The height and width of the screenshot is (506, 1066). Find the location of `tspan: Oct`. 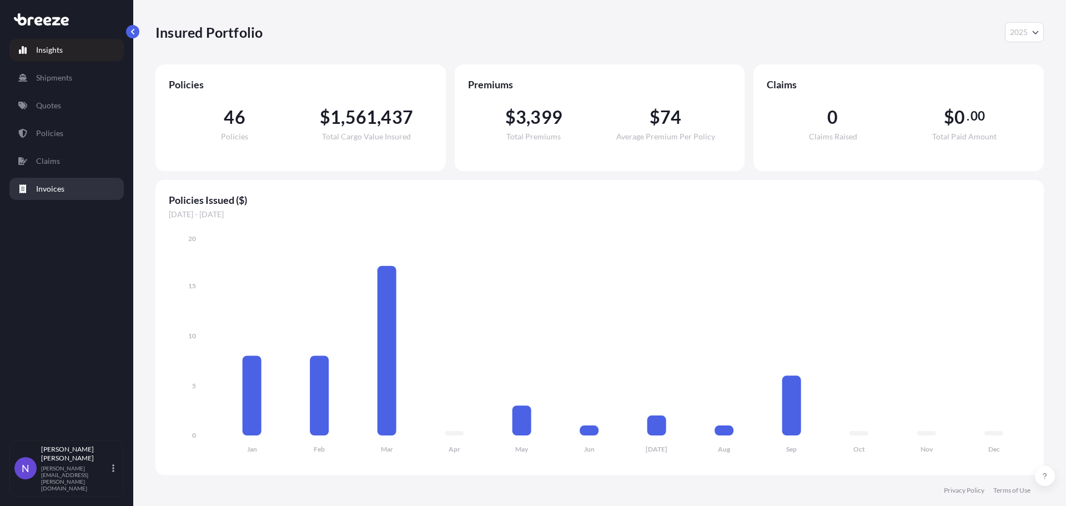

tspan: Oct is located at coordinates (859, 449).